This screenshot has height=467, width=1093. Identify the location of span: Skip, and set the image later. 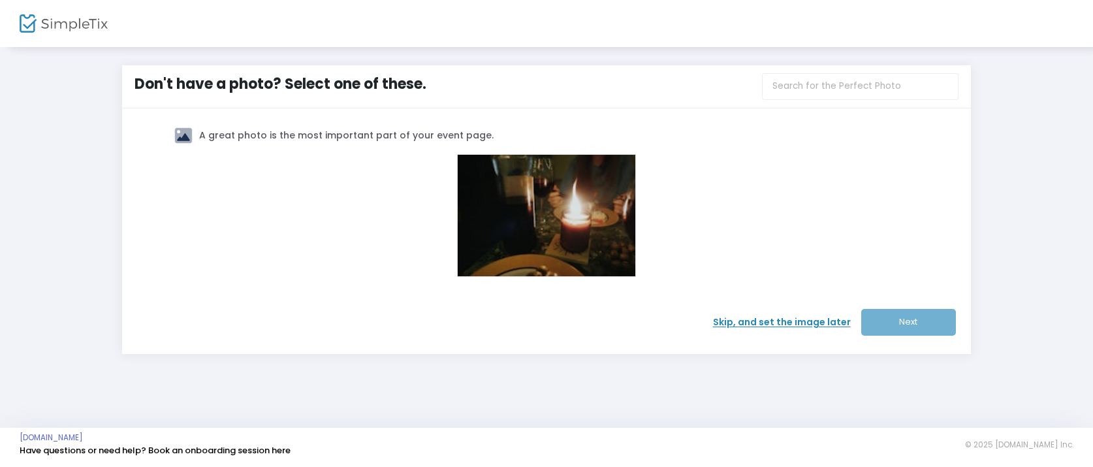
(787, 322).